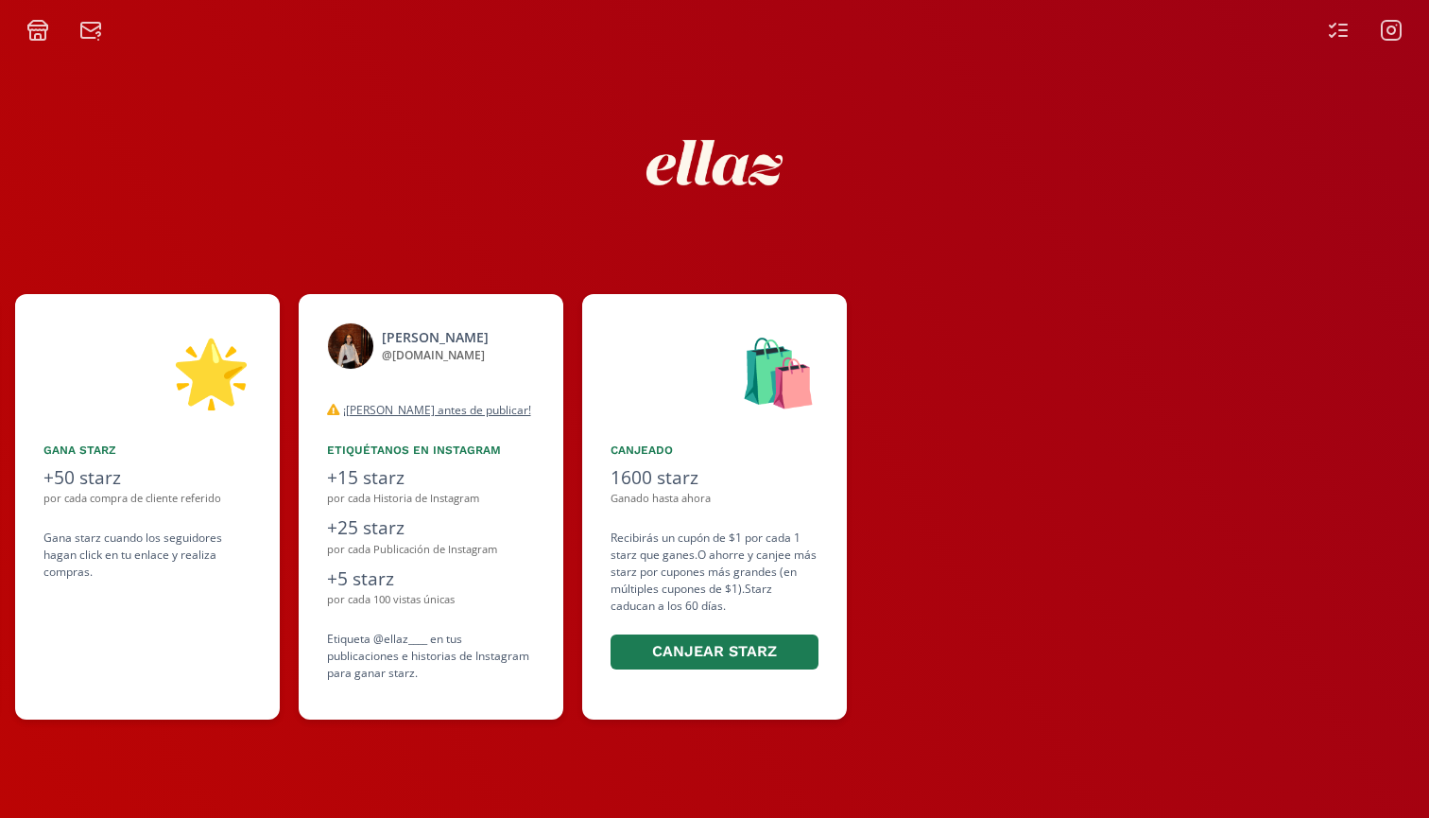  What do you see at coordinates (715, 477) in the screenshot?
I see `div: 1600 starz` at bounding box center [715, 477].